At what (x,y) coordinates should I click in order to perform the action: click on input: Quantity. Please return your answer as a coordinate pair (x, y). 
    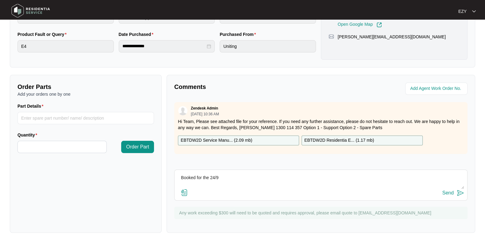
    Looking at the image, I should click on (62, 147).